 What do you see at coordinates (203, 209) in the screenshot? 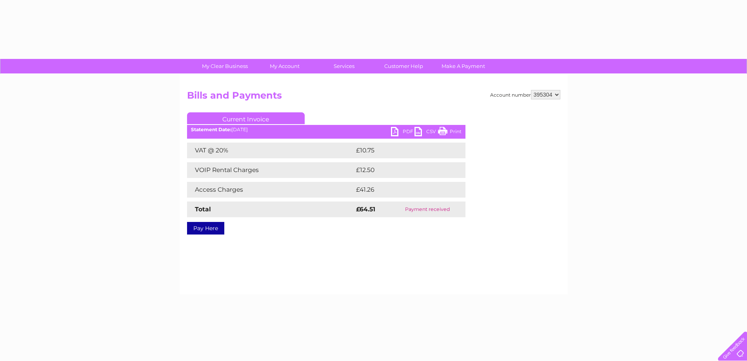
I see `strong: Total` at bounding box center [203, 209].